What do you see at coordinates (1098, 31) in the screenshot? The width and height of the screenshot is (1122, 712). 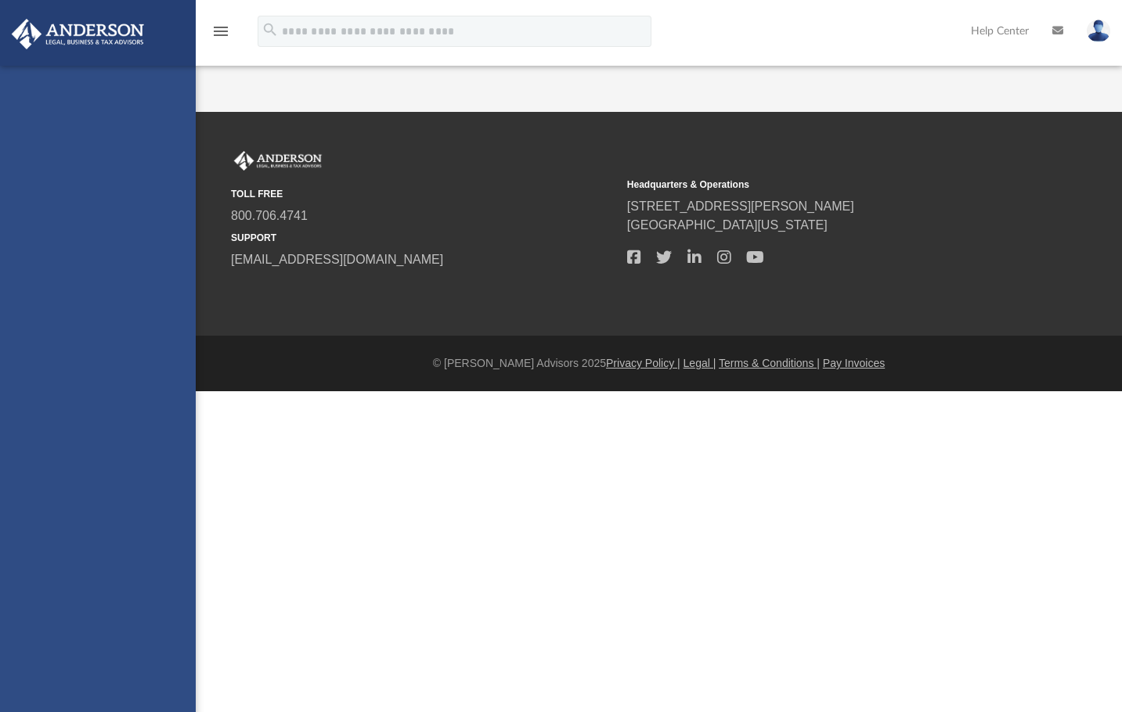 I see `img: User Pic` at bounding box center [1098, 31].